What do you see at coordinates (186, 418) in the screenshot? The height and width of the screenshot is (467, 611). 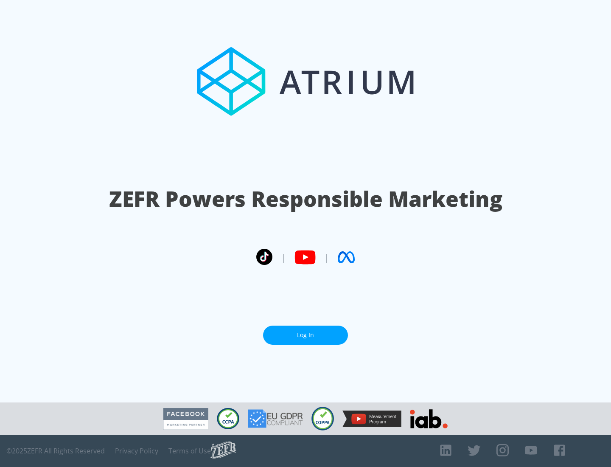 I see `img: Facebook Marketing Partner` at bounding box center [186, 418].